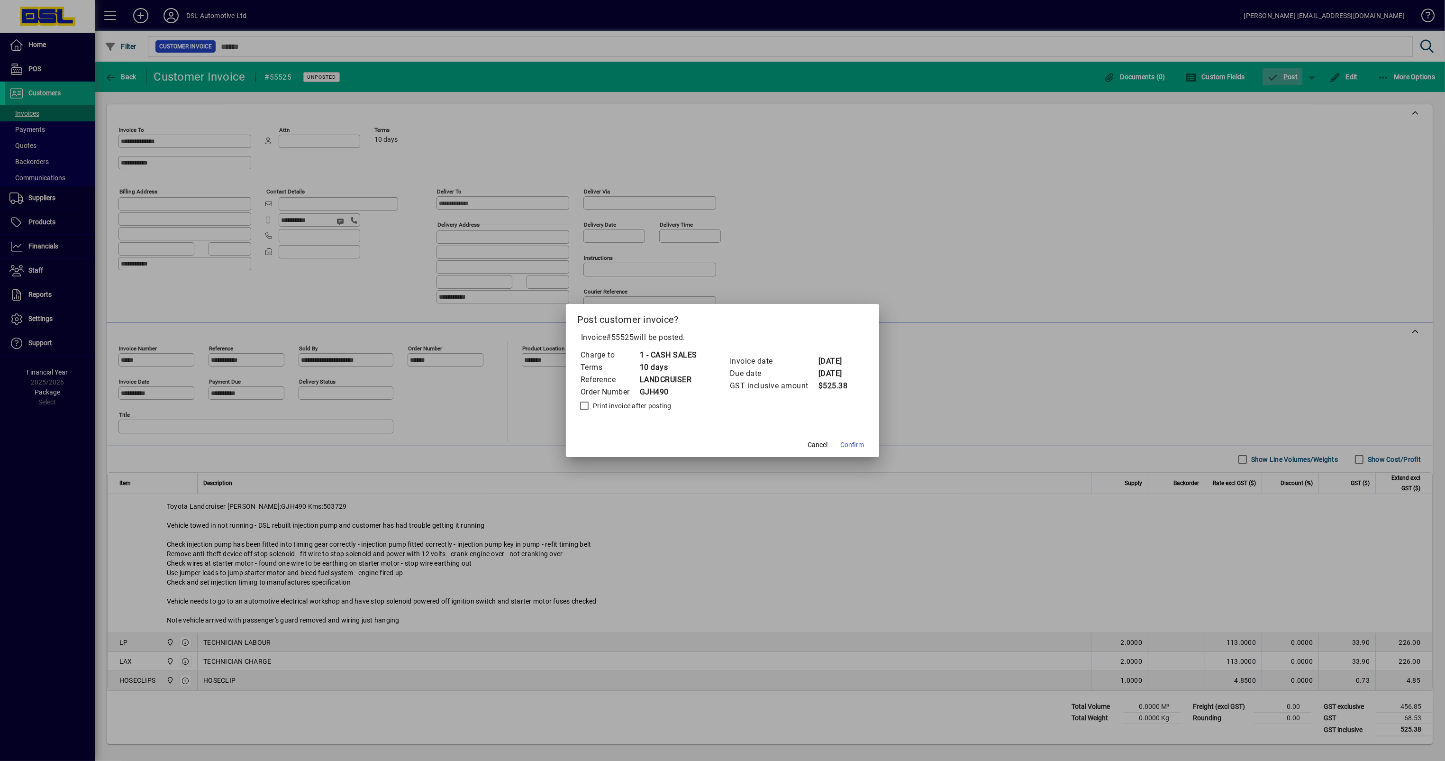  Describe the element at coordinates (668, 355) in the screenshot. I see `td: 1 - CASH SALES` at that location.